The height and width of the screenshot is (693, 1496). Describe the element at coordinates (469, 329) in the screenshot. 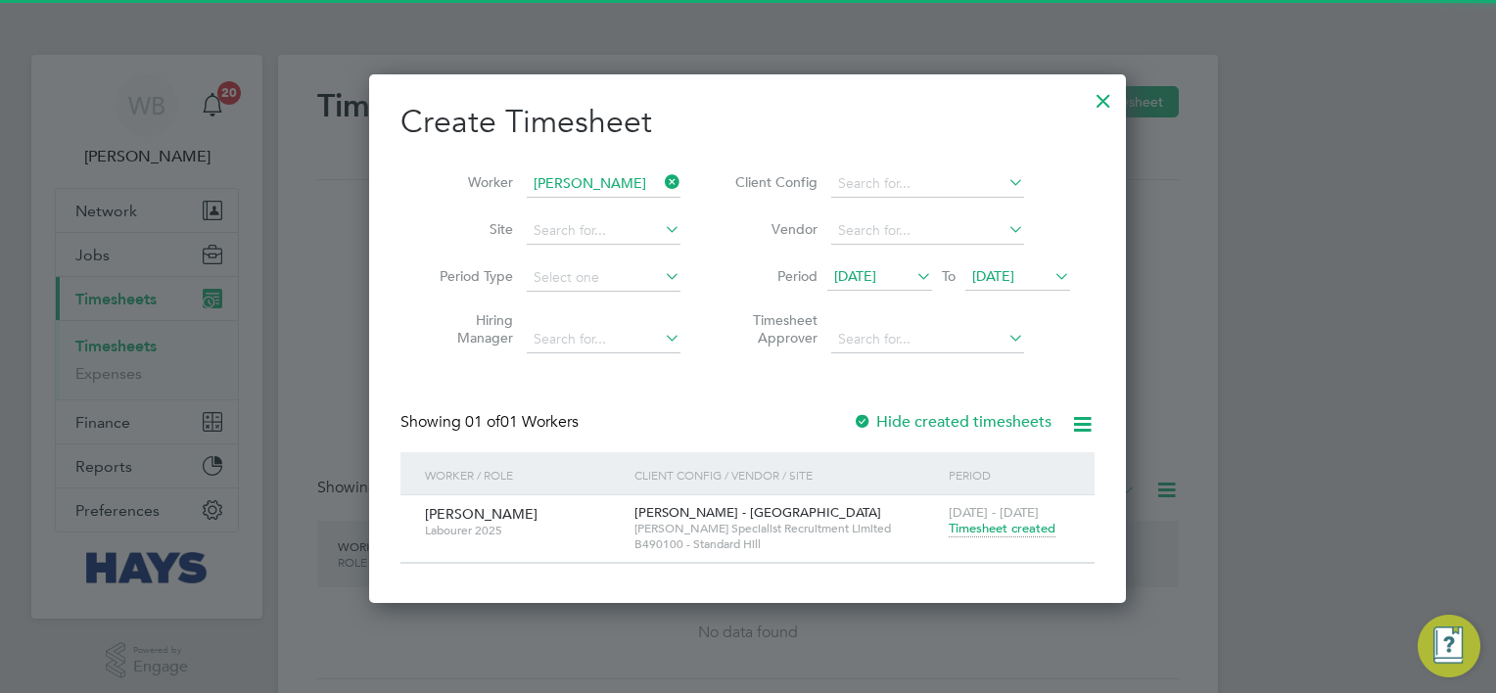

I see `label: Hiring Manager` at that location.